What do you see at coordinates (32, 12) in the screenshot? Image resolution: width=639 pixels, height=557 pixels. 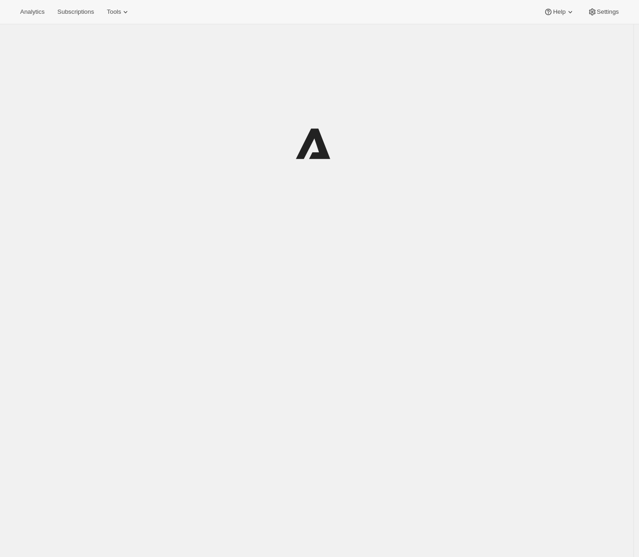 I see `span: Analytics` at bounding box center [32, 12].